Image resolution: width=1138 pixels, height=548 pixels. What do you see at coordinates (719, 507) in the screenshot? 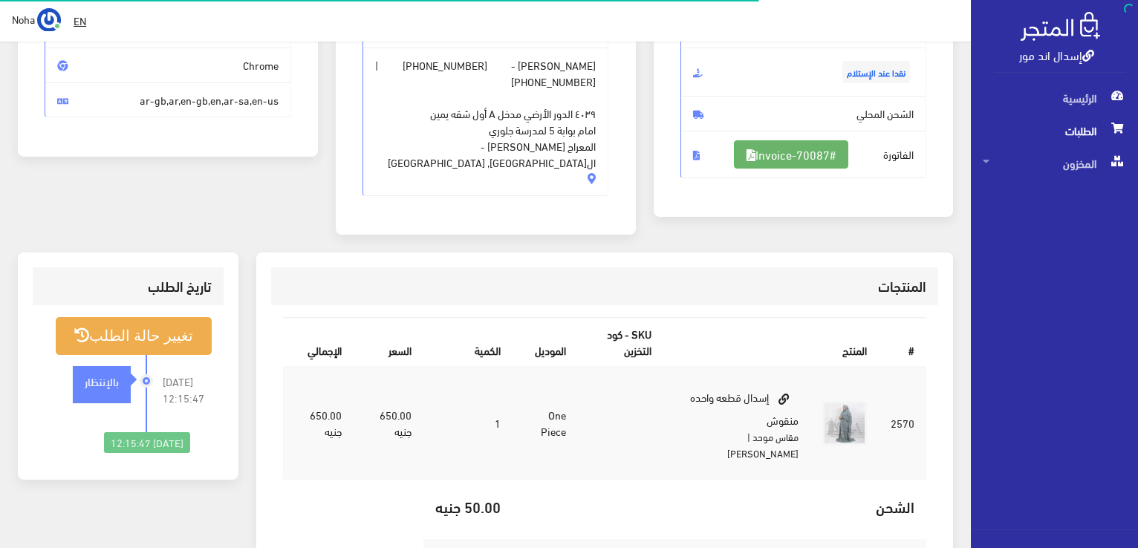
I see `h5: الشحن` at bounding box center [719, 507].